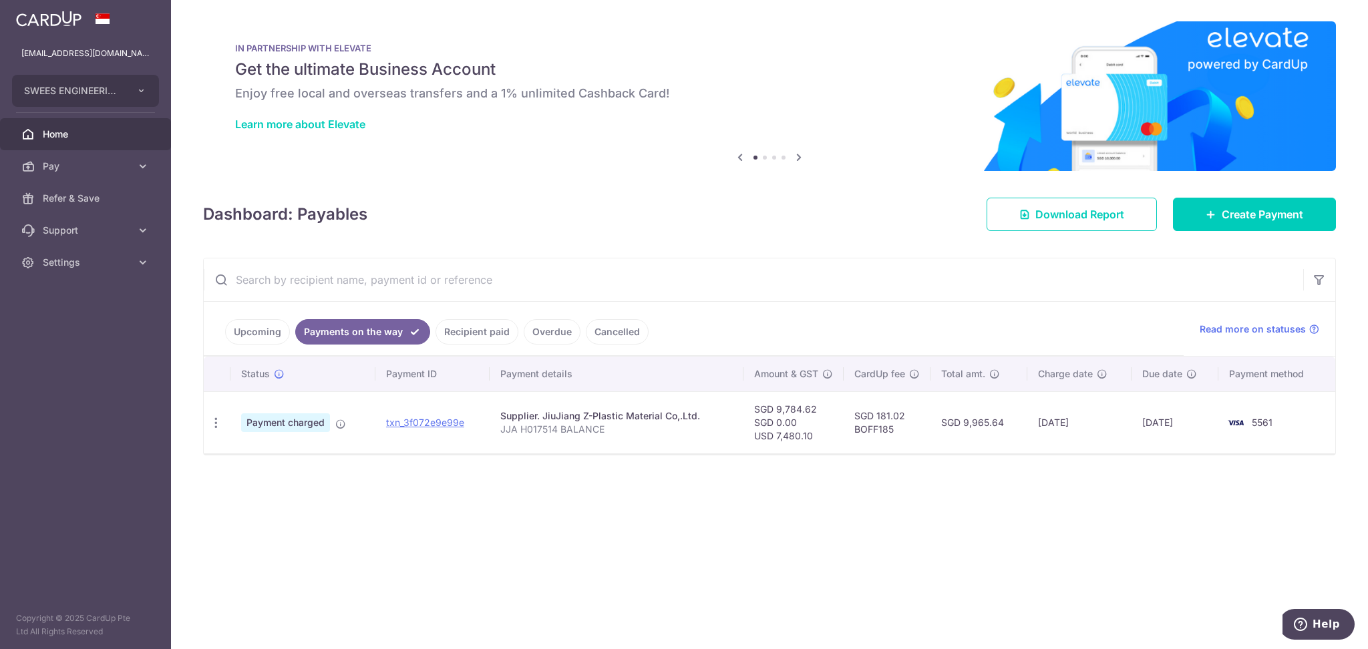  What do you see at coordinates (300, 124) in the screenshot?
I see `a: Learn more about Elevate` at bounding box center [300, 124].